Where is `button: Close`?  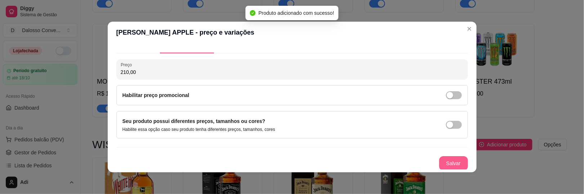 button: Close is located at coordinates (469, 29).